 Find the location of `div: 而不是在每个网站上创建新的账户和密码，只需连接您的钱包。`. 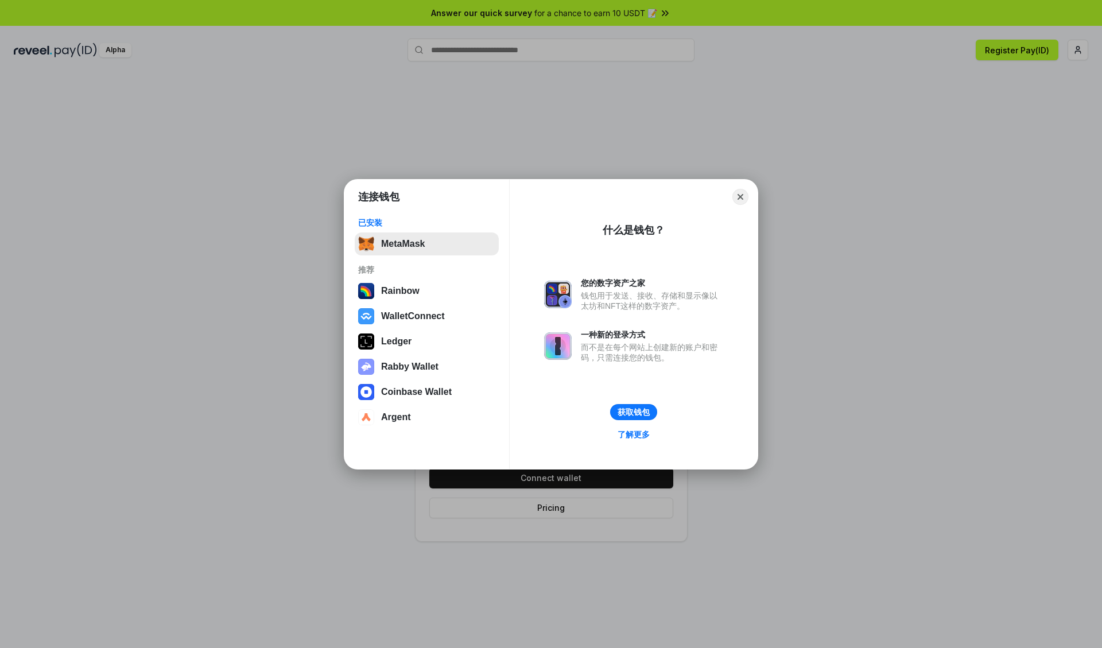

div: 而不是在每个网站上创建新的账户和密码，只需连接您的钱包。 is located at coordinates (652, 353).